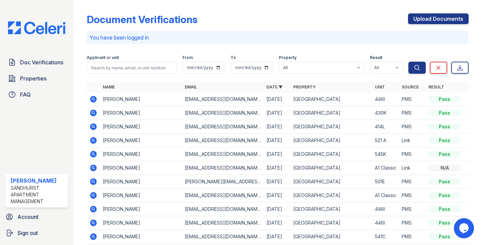 This screenshot has height=245, width=482. Describe the element at coordinates (36, 62) in the screenshot. I see `a: Doc Verifications` at that location.